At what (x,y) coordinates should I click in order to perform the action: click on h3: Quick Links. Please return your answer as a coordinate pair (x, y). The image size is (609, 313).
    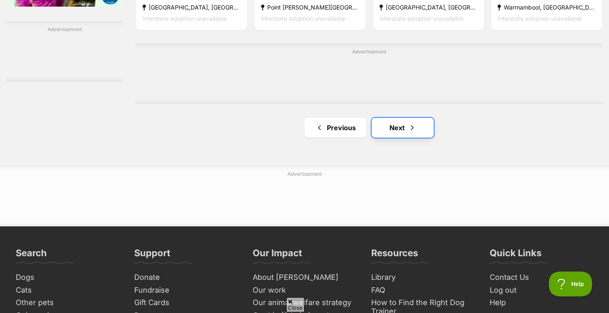
    Looking at the image, I should click on (515, 255).